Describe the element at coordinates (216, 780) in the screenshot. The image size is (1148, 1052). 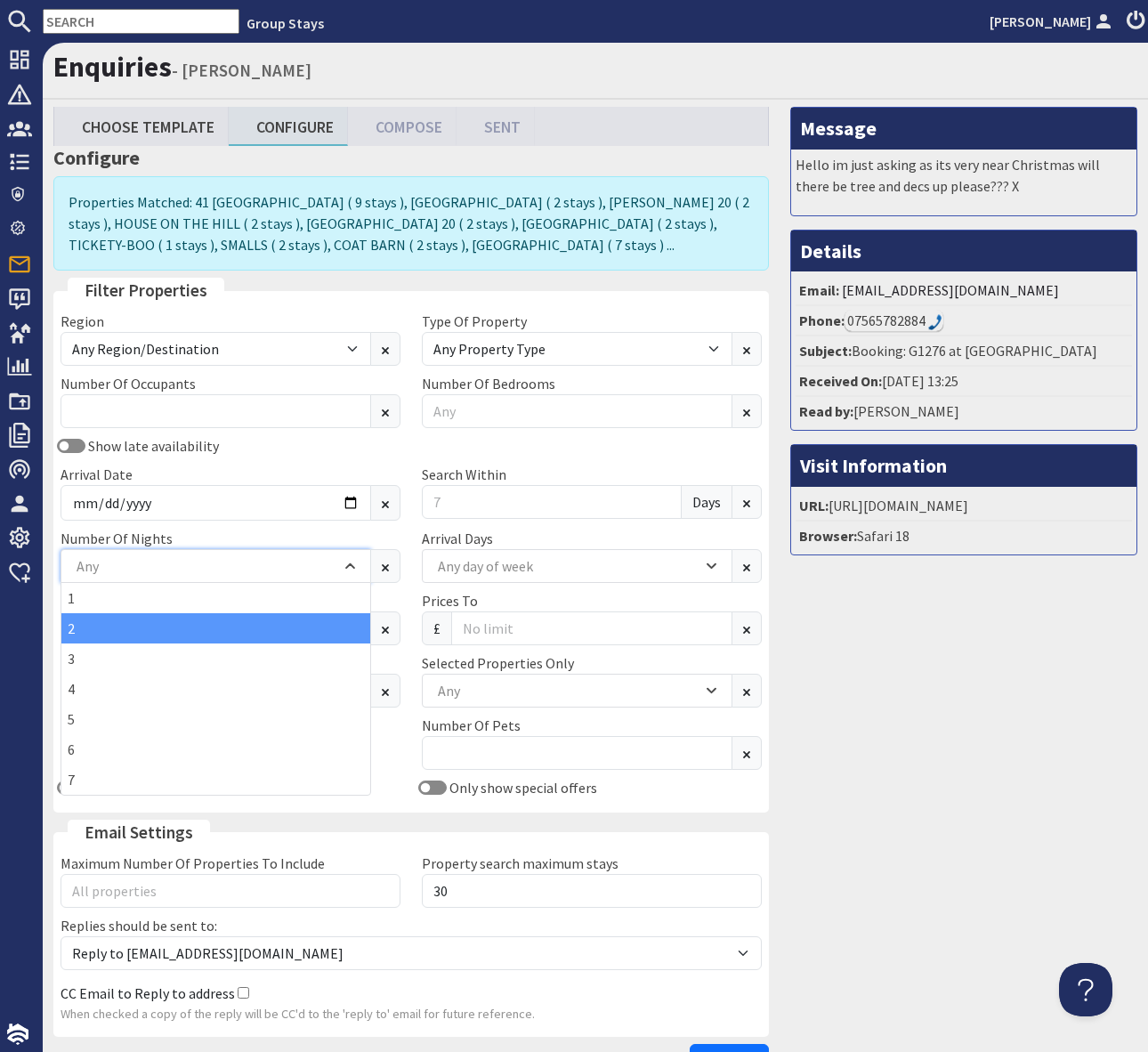
I see `div: 7` at that location.